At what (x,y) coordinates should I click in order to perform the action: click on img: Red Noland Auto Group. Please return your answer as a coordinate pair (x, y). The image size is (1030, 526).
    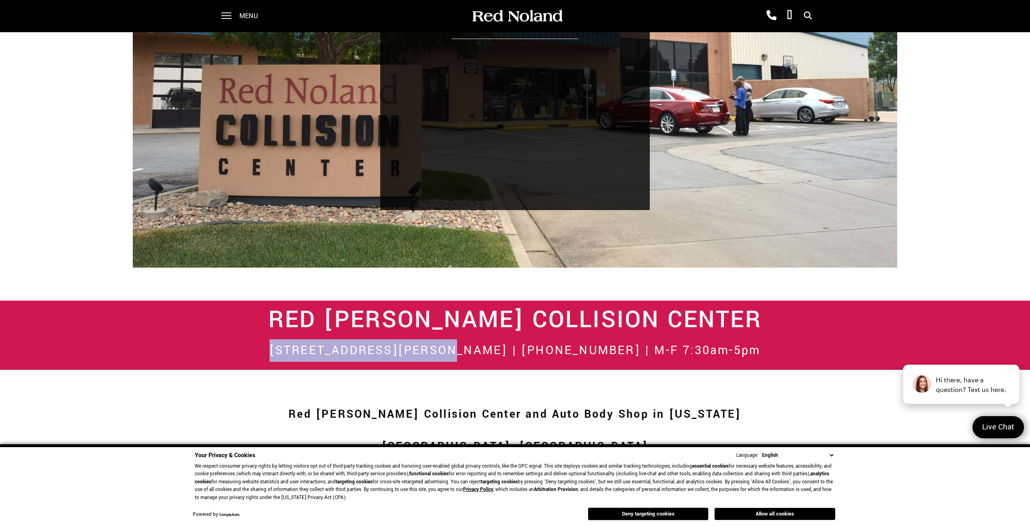
    Looking at the image, I should click on (517, 16).